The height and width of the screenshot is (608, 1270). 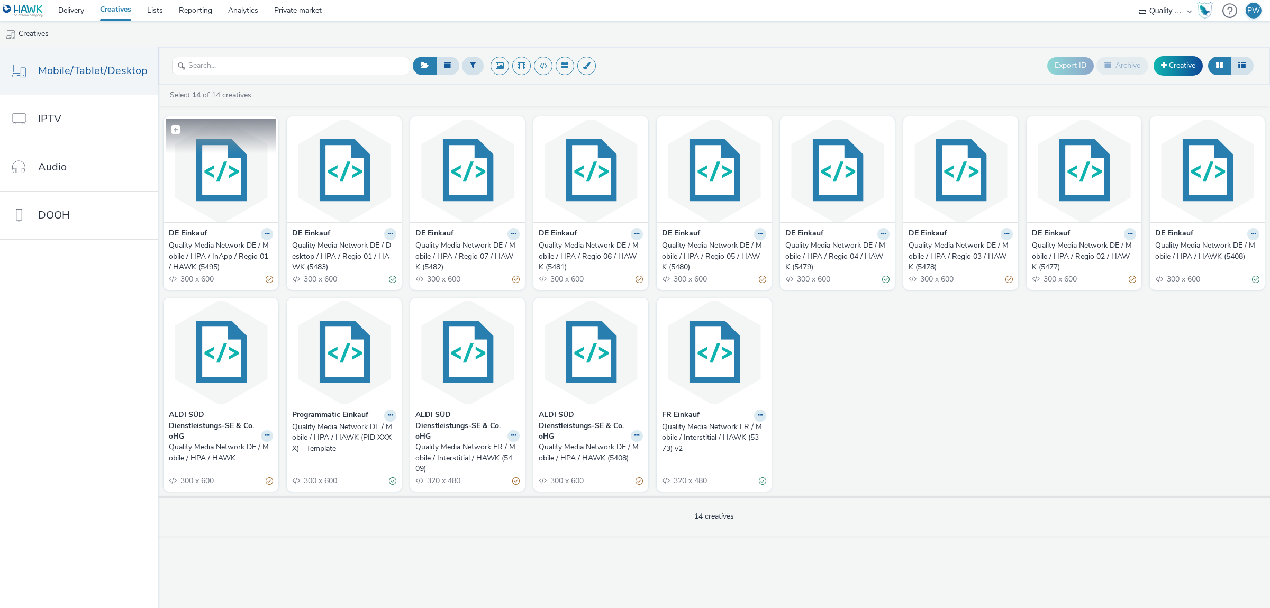 I want to click on img: Quality Media Network FR / Mobile / Interstitial / HAWK (5373) v2 visual, so click(x=714, y=352).